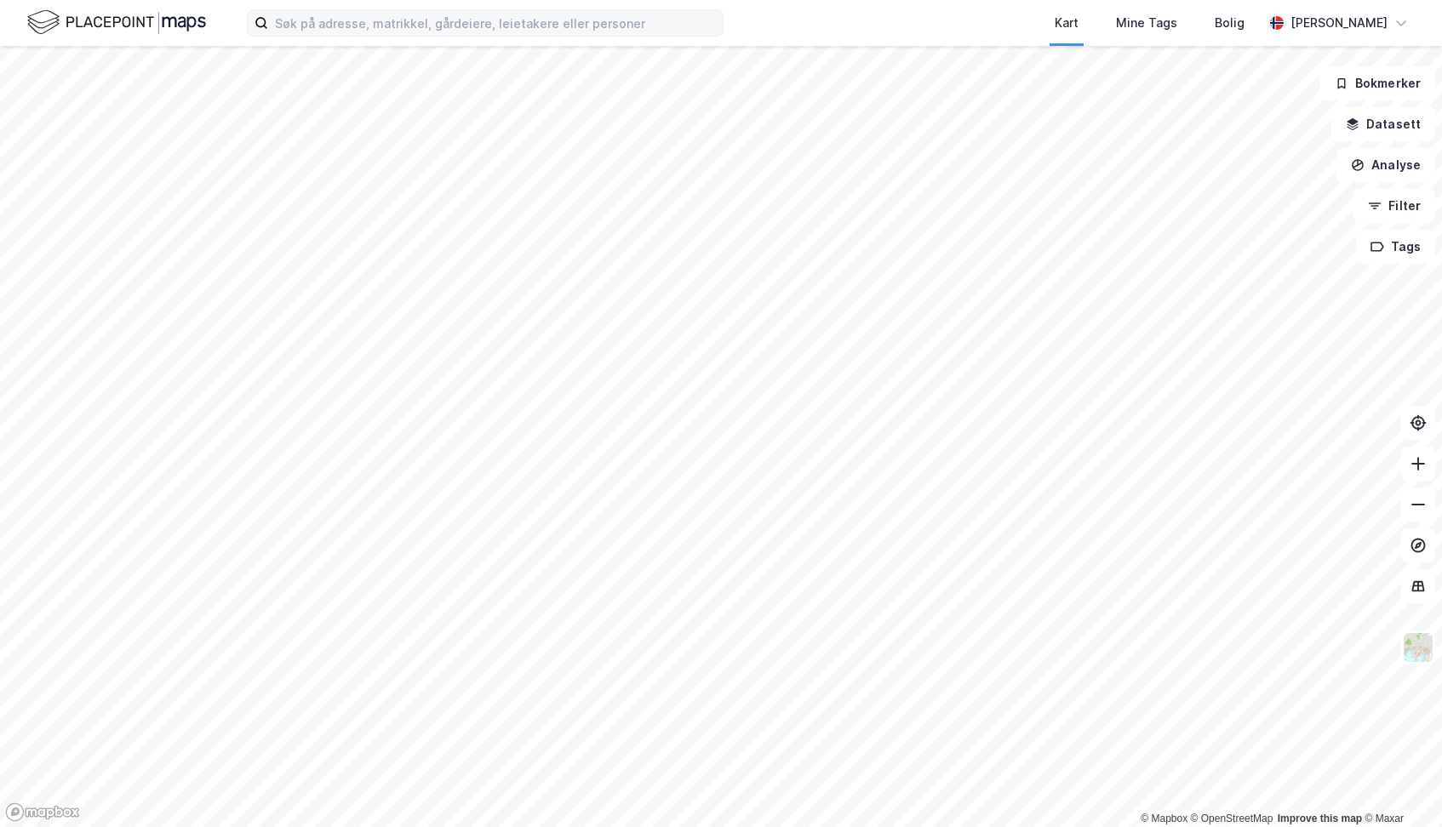 Image resolution: width=1442 pixels, height=827 pixels. I want to click on button: Filter, so click(1394, 206).